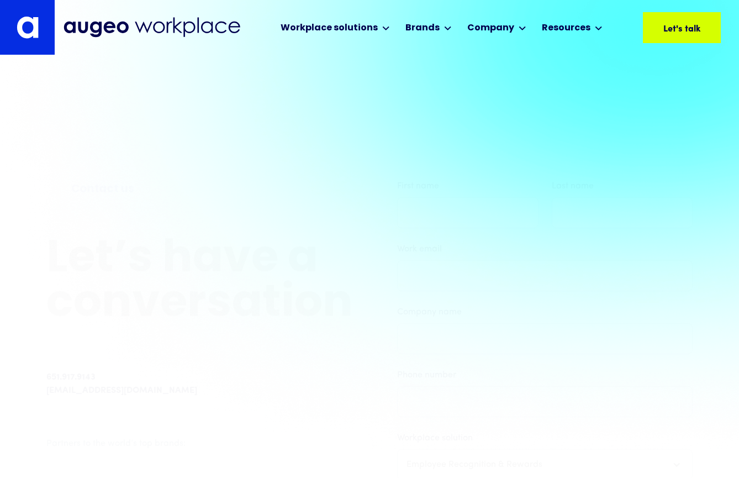 Image resolution: width=739 pixels, height=478 pixels. What do you see at coordinates (545, 438) in the screenshot?
I see `label: Workplace solution` at bounding box center [545, 438].